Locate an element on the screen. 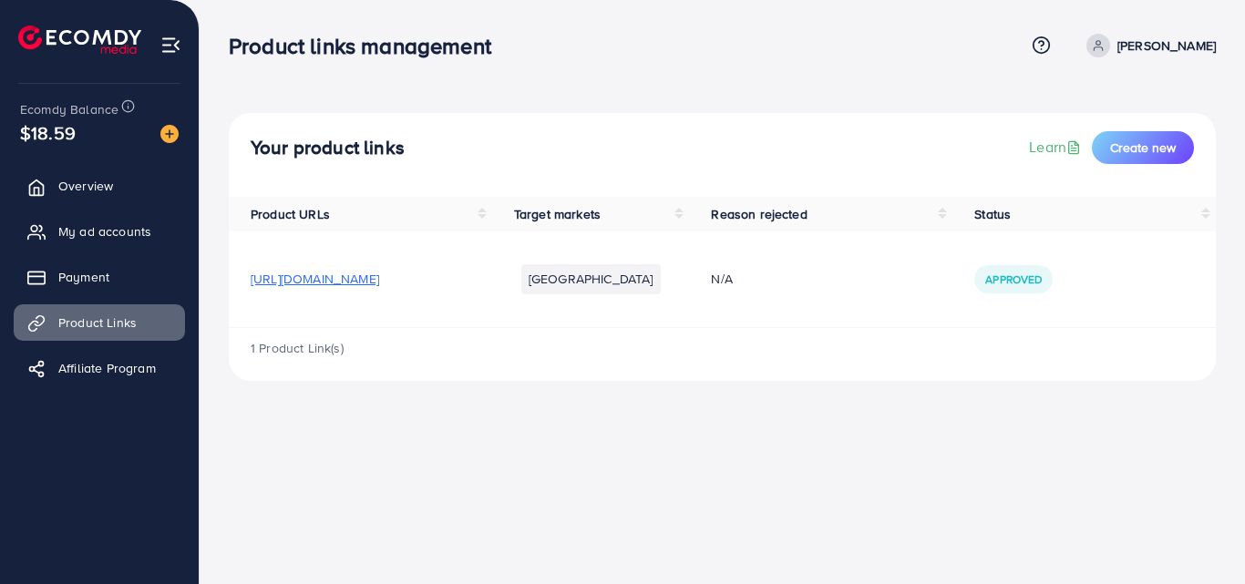 The height and width of the screenshot is (584, 1245). span: My ad accounts is located at coordinates (105, 231).